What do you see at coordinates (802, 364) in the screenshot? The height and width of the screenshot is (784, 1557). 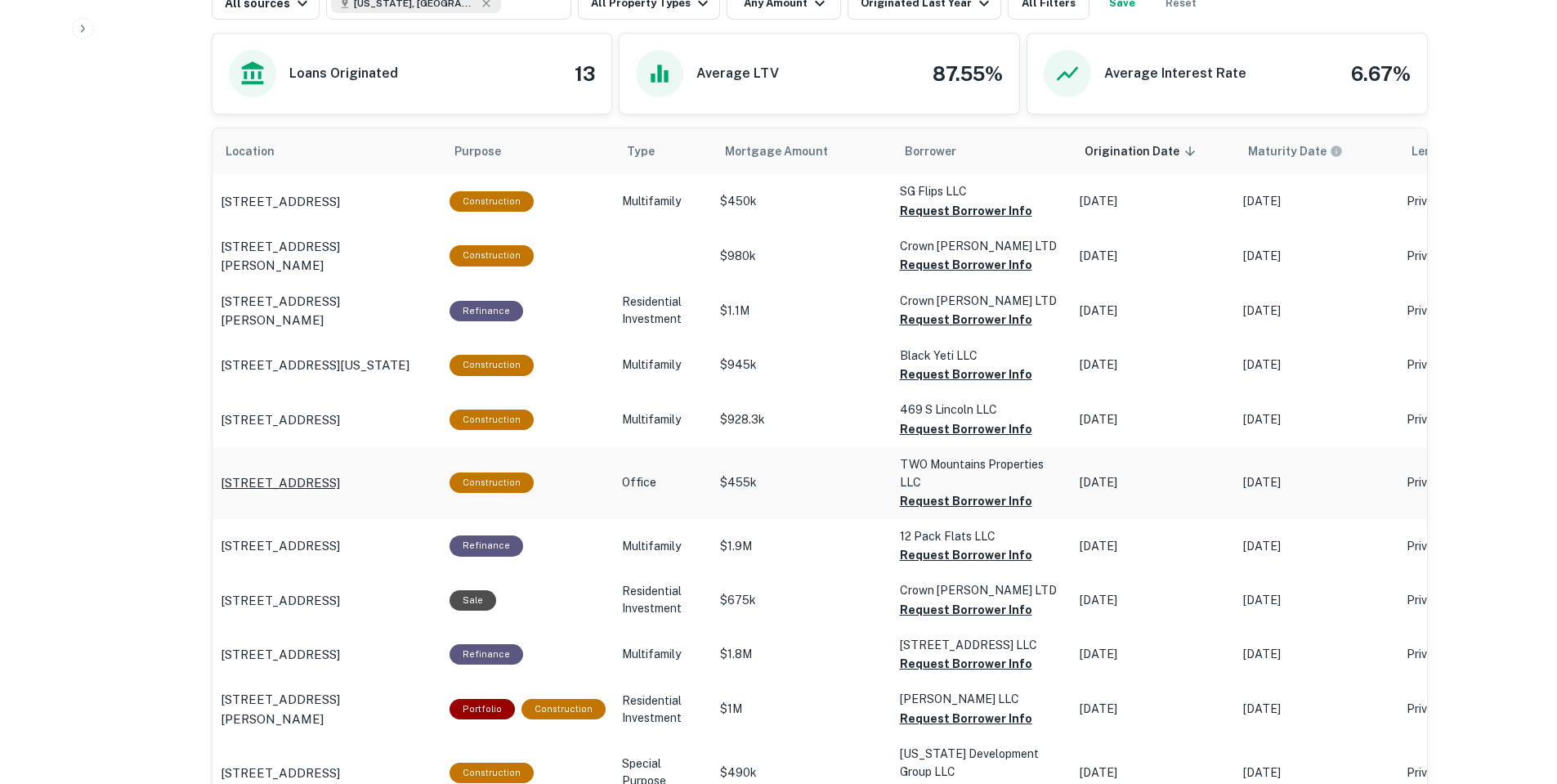 I see `p: $945k` at bounding box center [802, 364].